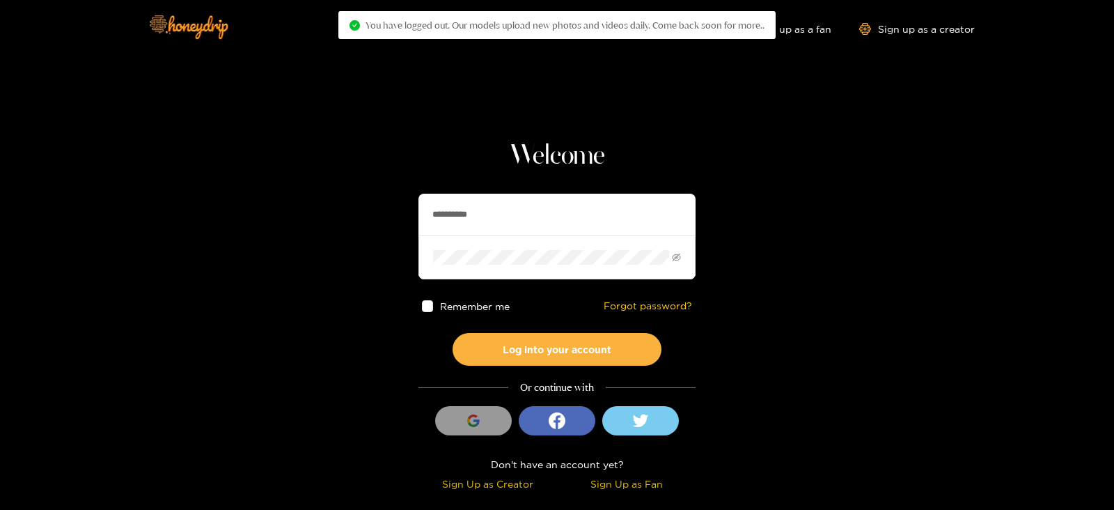  Describe the element at coordinates (557, 464) in the screenshot. I see `div: Don't have an account yet?` at that location.